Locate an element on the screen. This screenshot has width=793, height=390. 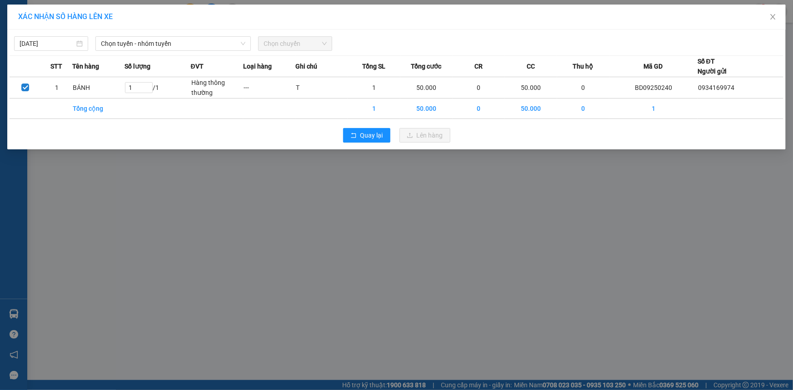
td: BD09250240 is located at coordinates (653, 88).